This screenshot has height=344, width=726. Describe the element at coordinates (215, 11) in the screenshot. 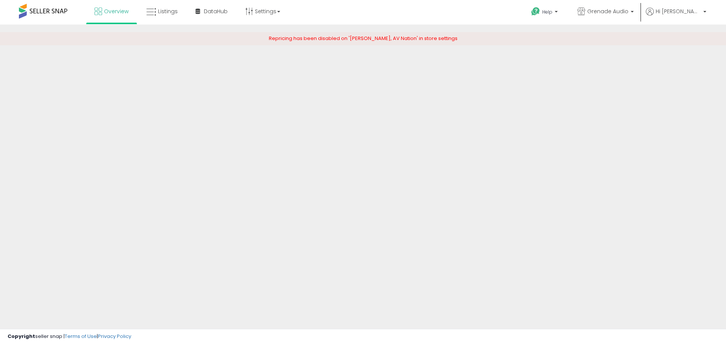

I see `span: DataHub` at that location.